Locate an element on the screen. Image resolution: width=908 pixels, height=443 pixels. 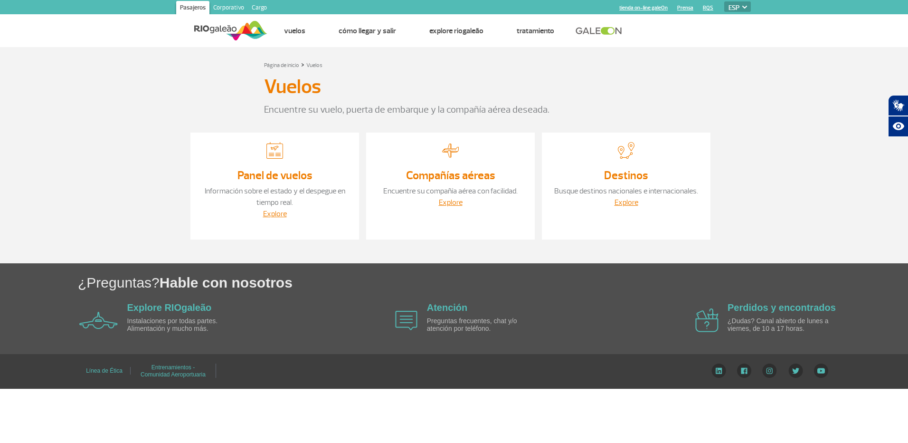
button: Abrir recursos assistivos. is located at coordinates (898, 126).